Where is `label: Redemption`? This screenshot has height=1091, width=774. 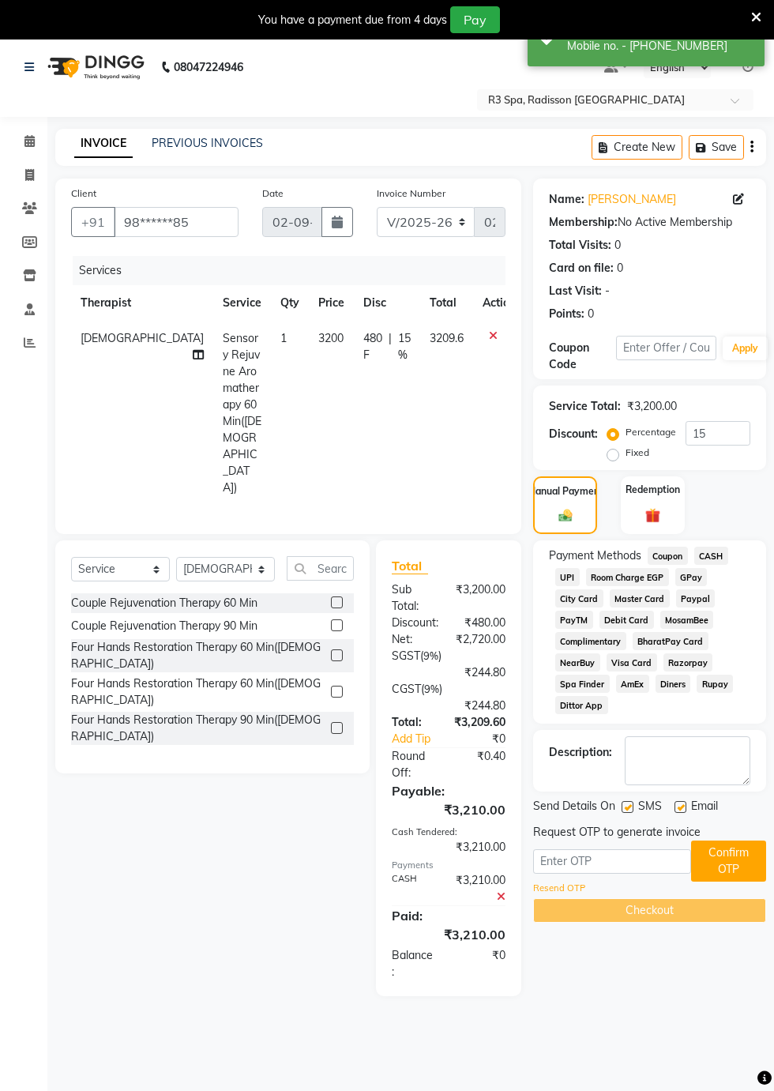 label: Redemption is located at coordinates (652, 490).